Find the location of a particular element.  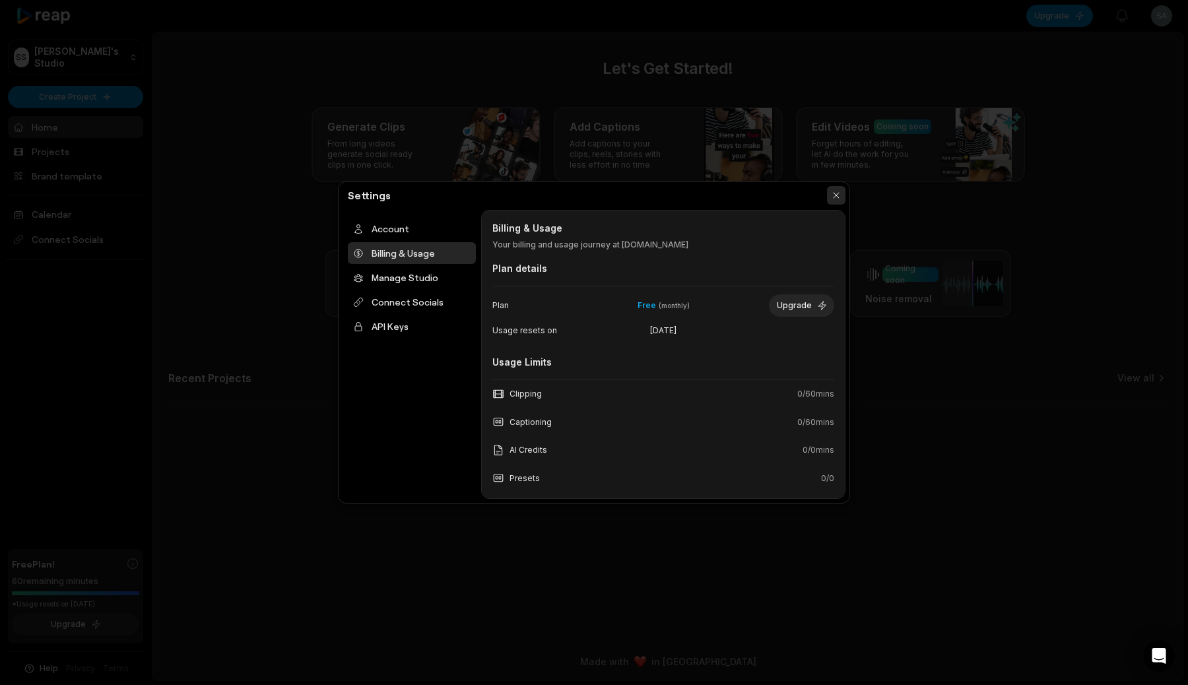

span: 0 / 0 is located at coordinates (828, 479).